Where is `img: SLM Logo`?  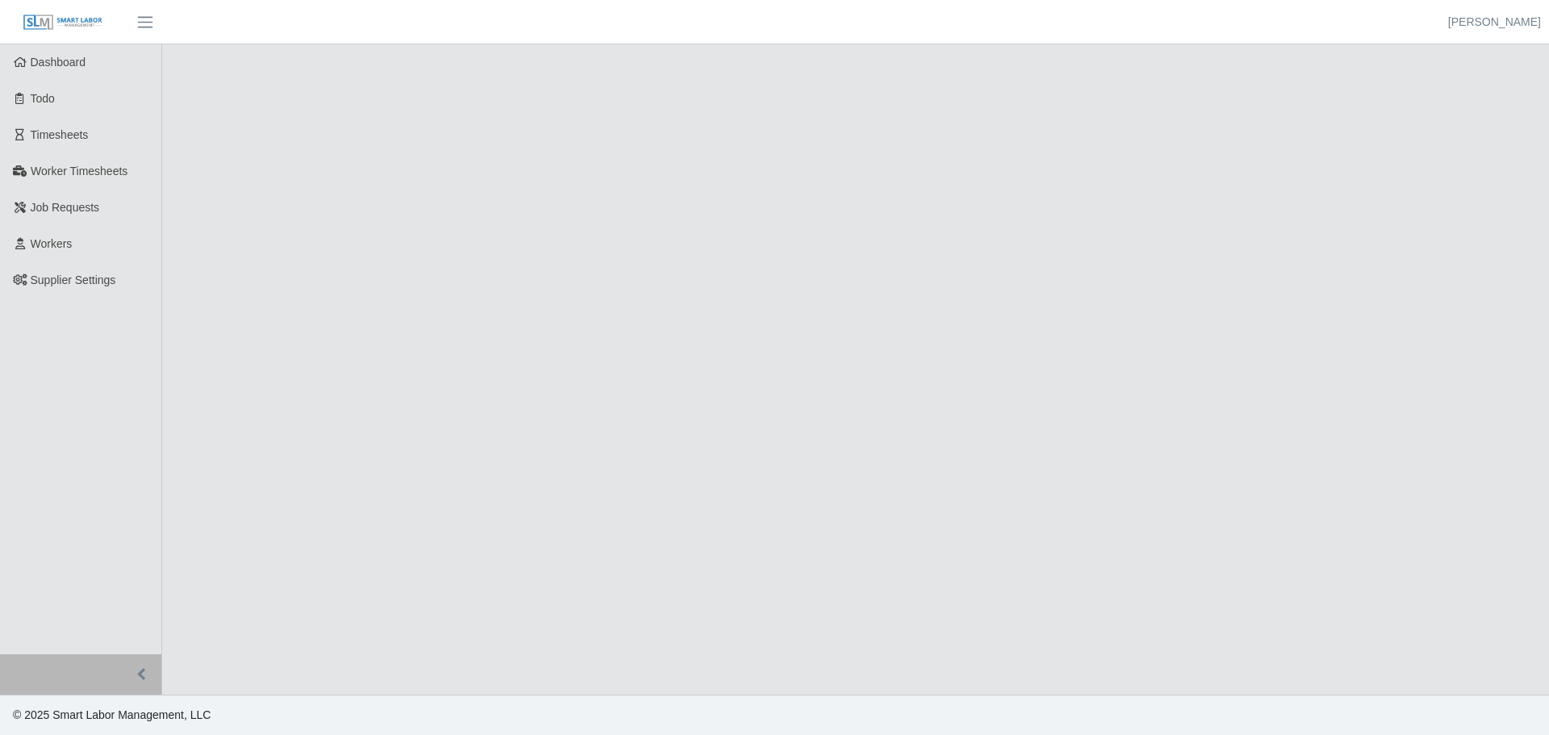
img: SLM Logo is located at coordinates (63, 23).